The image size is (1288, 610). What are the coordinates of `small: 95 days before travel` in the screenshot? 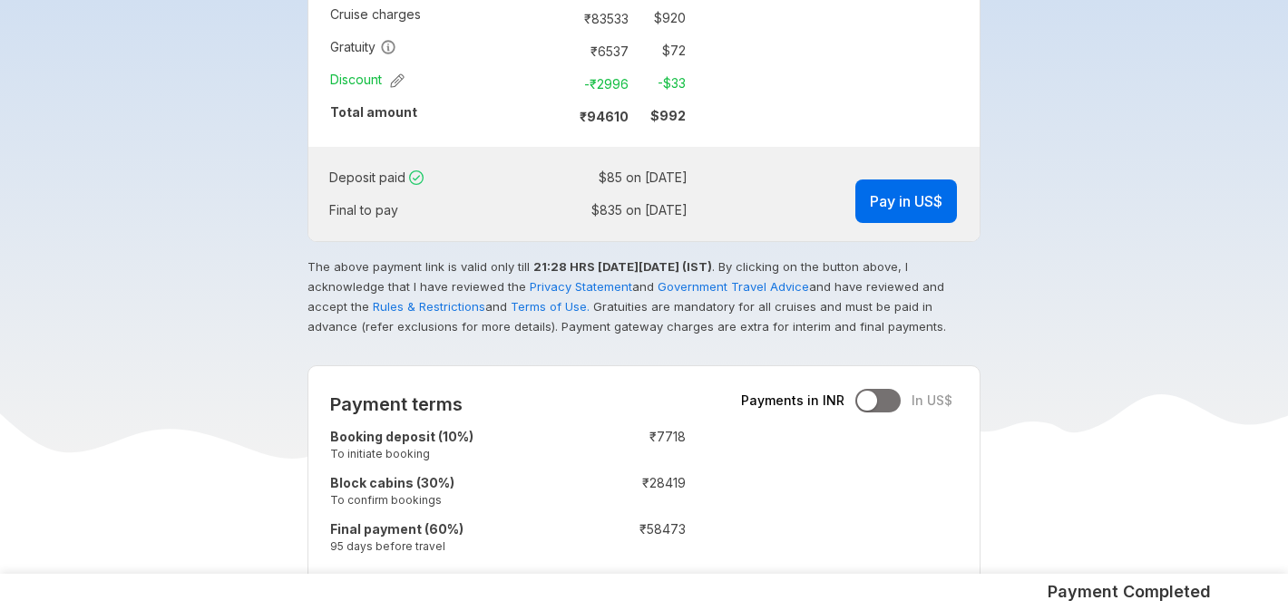 It's located at (449, 546).